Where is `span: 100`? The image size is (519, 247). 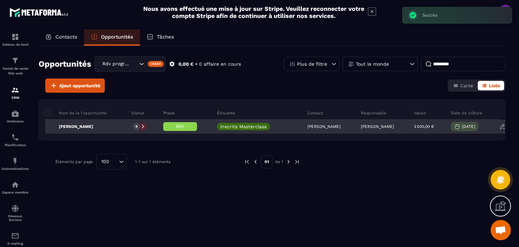 span: 100 is located at coordinates (105, 162).